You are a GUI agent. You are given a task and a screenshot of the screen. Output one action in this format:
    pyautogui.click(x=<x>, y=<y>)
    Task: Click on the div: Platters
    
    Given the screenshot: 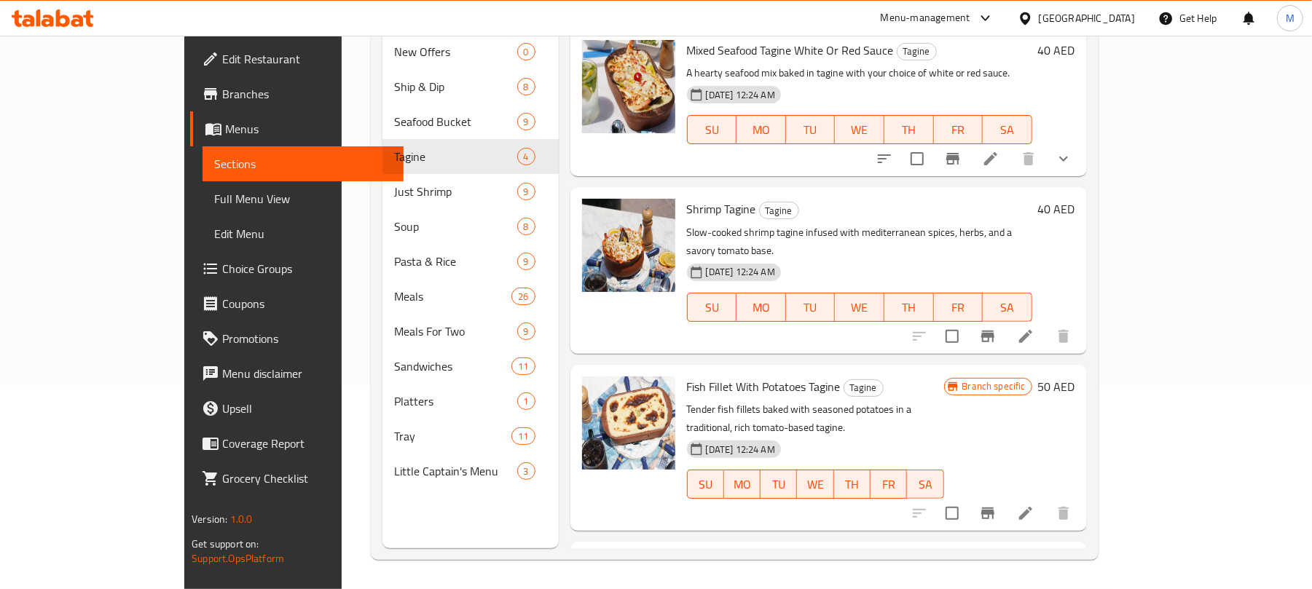 What is the action you would take?
    pyautogui.click(x=455, y=401)
    